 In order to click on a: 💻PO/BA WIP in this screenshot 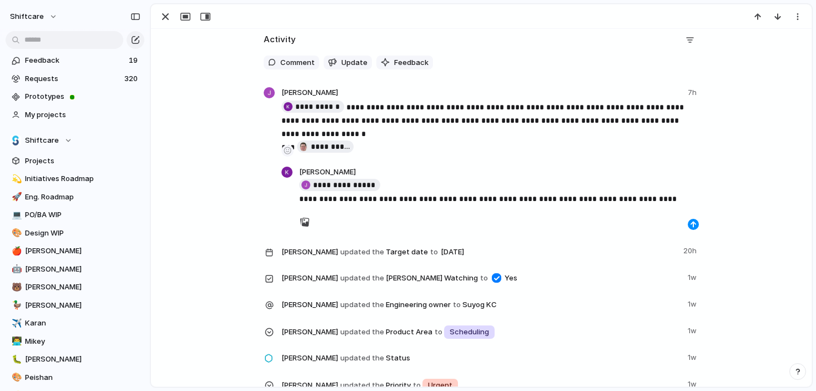, I will do `click(75, 215)`.